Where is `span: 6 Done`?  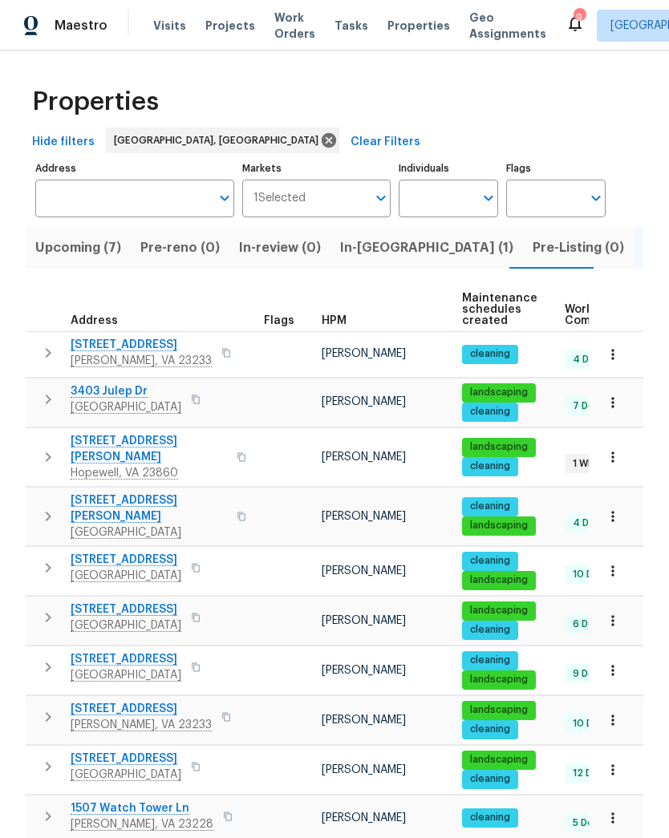
span: 6 Done is located at coordinates (590, 624).